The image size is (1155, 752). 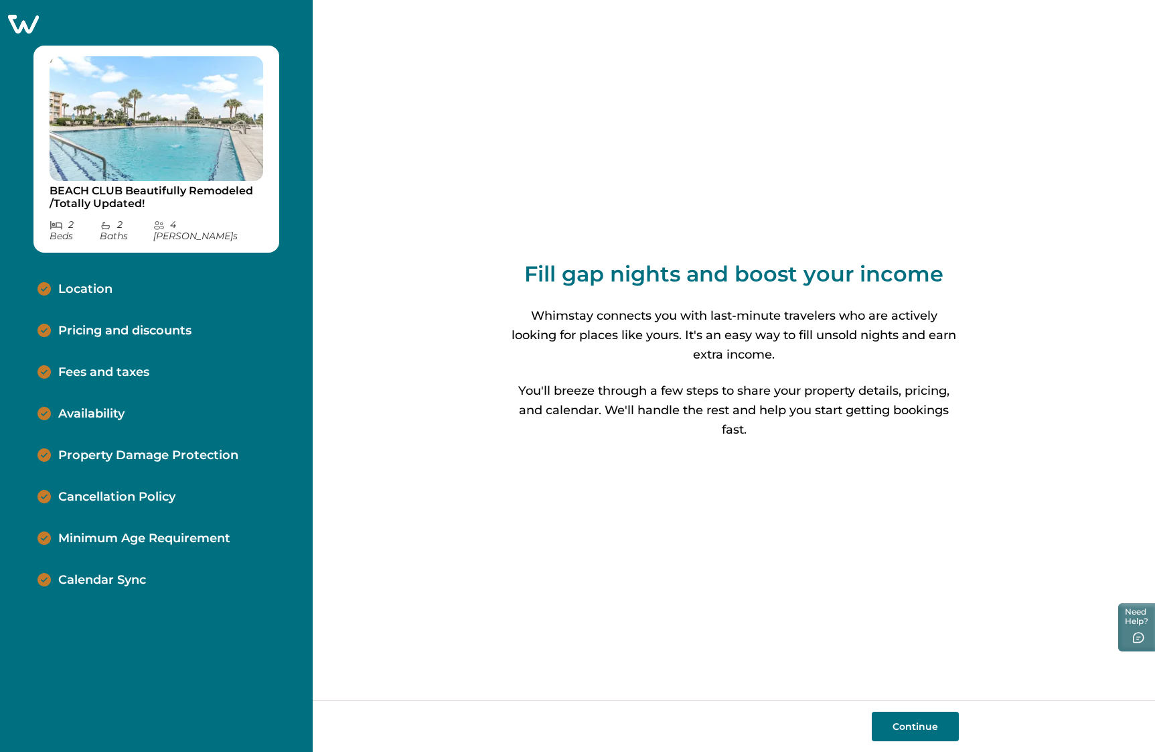 What do you see at coordinates (734, 411) in the screenshot?
I see `p: You'll breeze through a few steps to share your property details, pricing, and calendar. We'll ha...` at bounding box center [734, 411].